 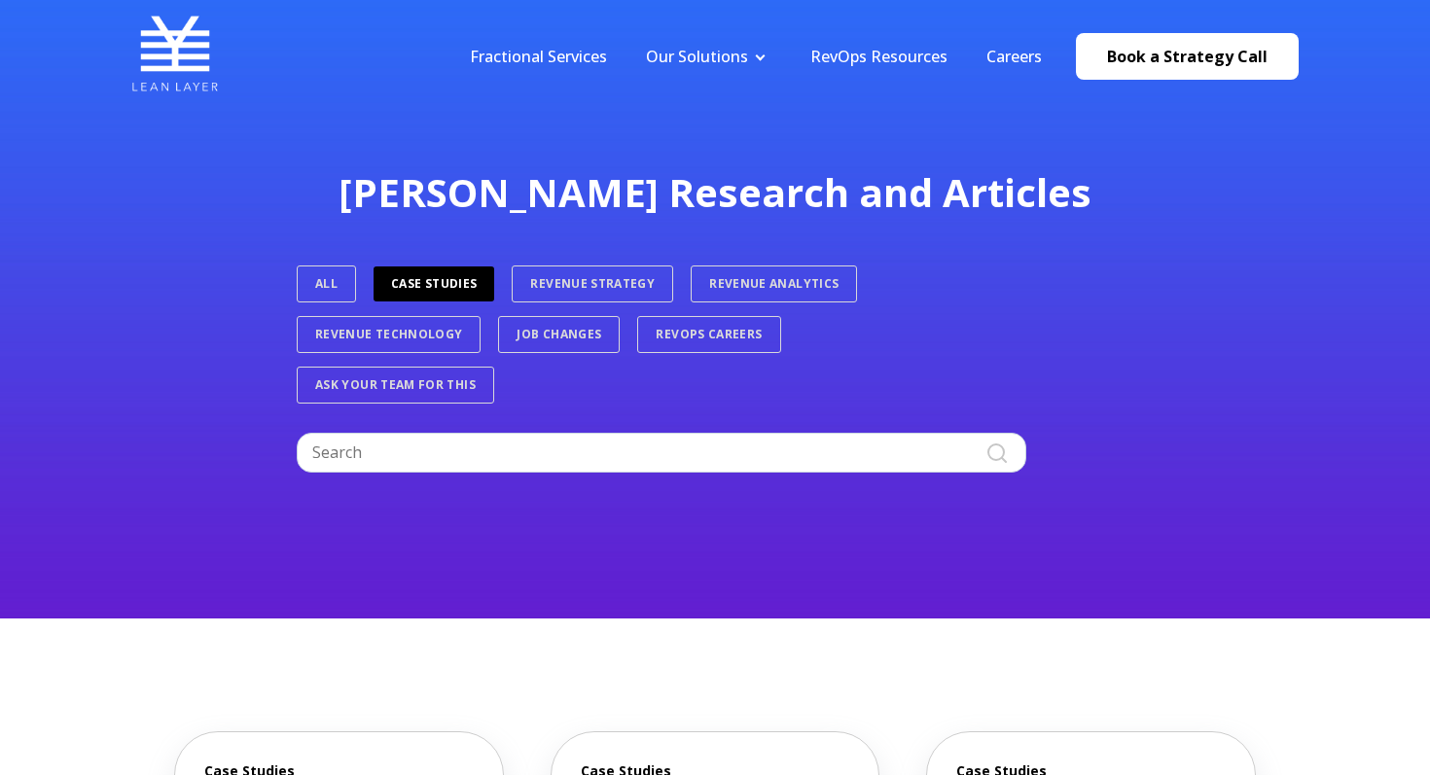 I want to click on a: Revenue Technology, so click(x=388, y=335).